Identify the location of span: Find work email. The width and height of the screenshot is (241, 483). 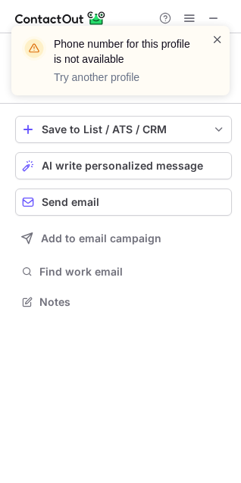
(132, 272).